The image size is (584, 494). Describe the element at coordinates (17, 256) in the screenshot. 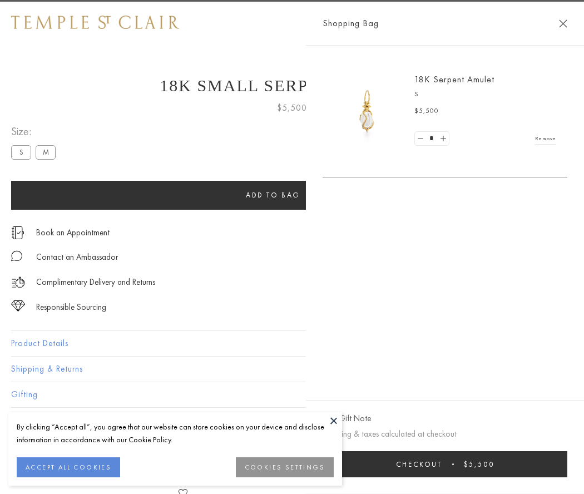

I see `img: MessageIcon-01_2.svg` at that location.